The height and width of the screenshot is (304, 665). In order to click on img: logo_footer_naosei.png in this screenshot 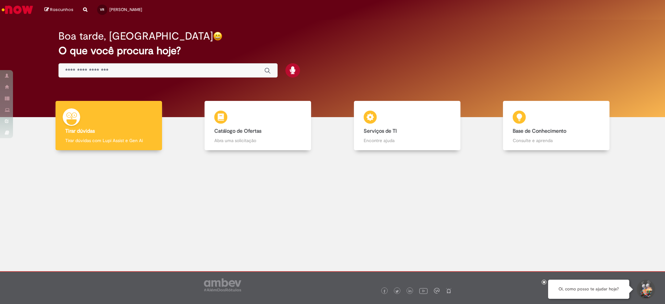, I will do `click(449, 291)`.